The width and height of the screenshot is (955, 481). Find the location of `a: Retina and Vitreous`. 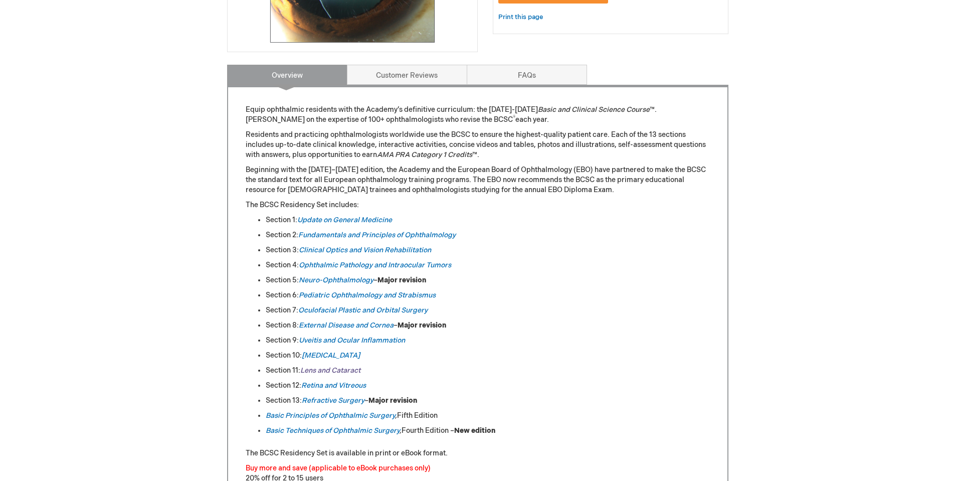

a: Retina and Vitreous is located at coordinates (333, 385).